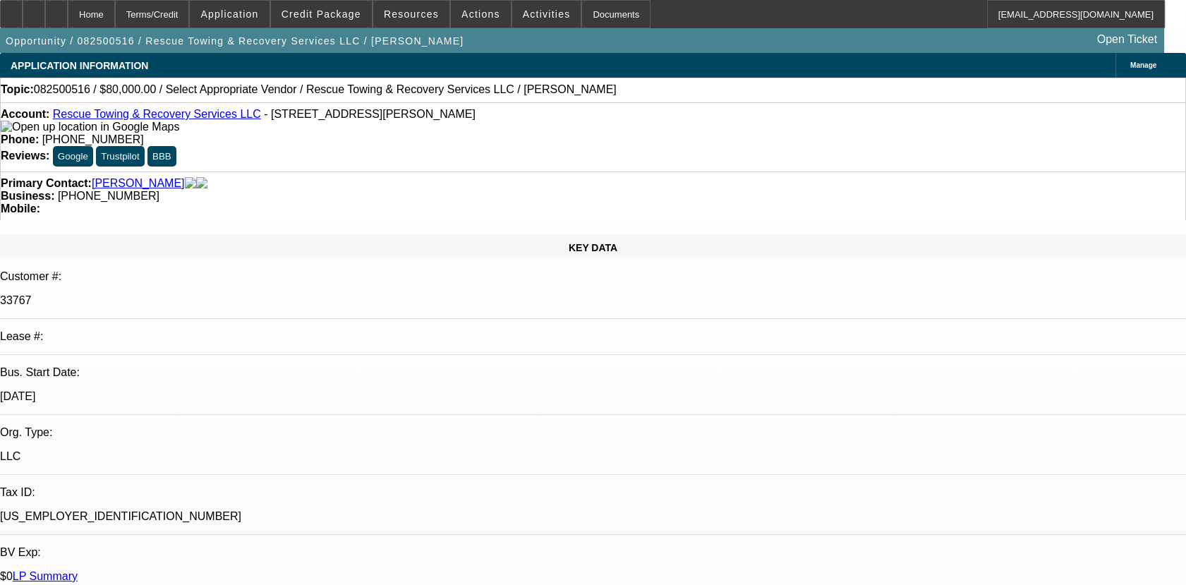  Describe the element at coordinates (321, 14) in the screenshot. I see `span: Credit Package` at that location.